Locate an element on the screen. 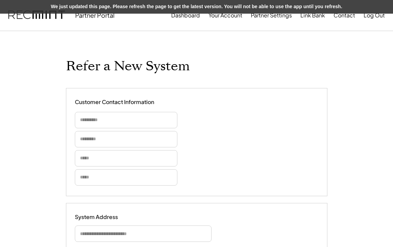 The width and height of the screenshot is (393, 247). button: Contact is located at coordinates (344, 15).